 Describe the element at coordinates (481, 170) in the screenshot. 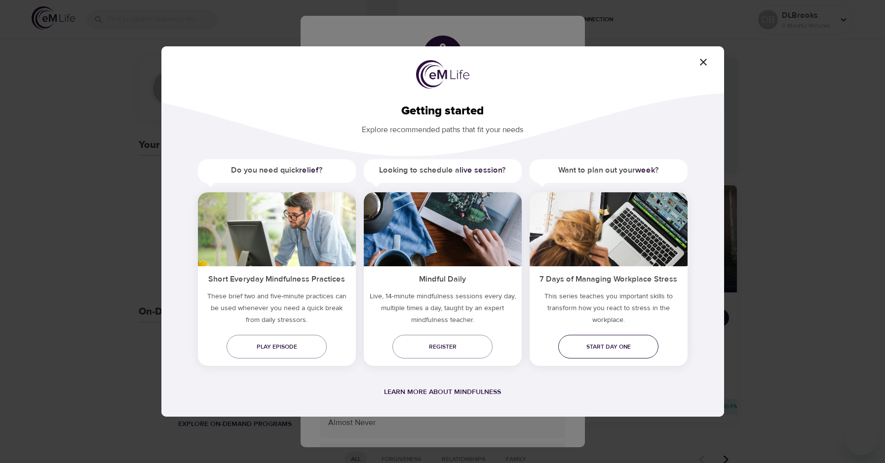

I see `a: live session` at that location.